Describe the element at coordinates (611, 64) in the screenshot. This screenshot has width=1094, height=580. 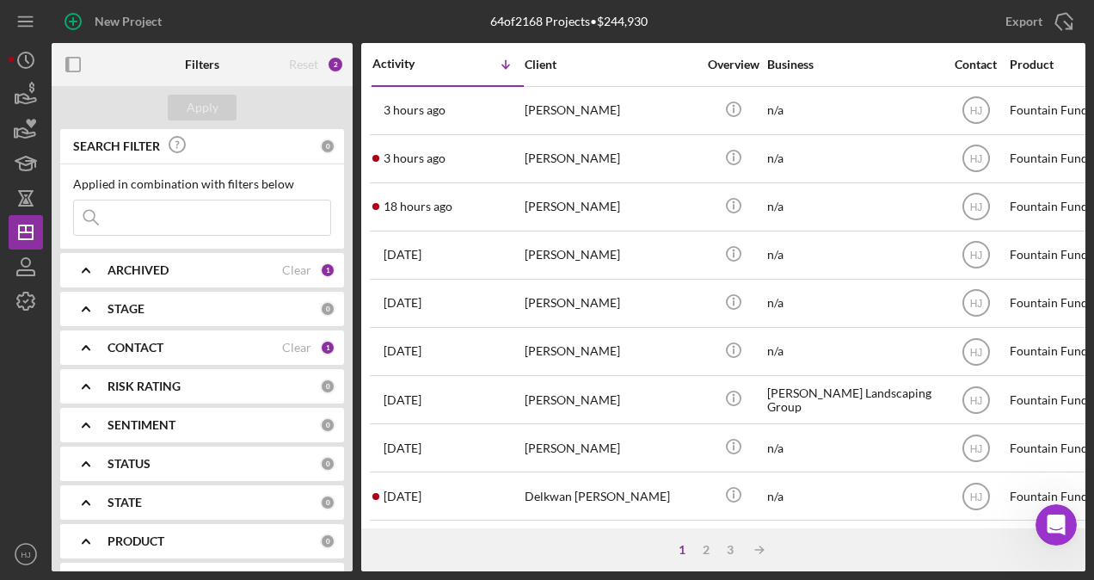
I see `div: Client` at that location.